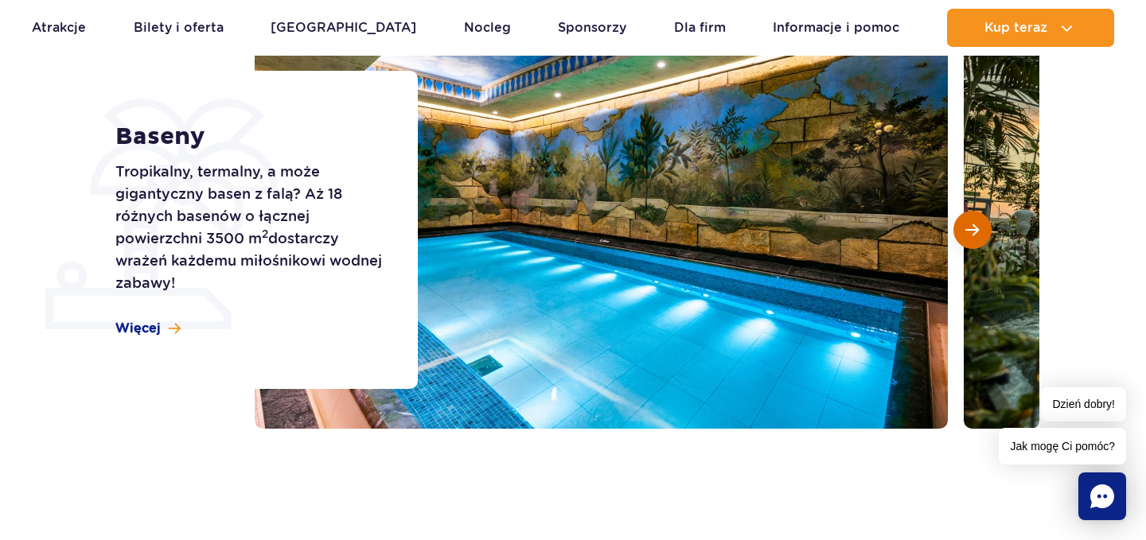 The image size is (1146, 540). I want to click on a: Nocleg, so click(487, 28).